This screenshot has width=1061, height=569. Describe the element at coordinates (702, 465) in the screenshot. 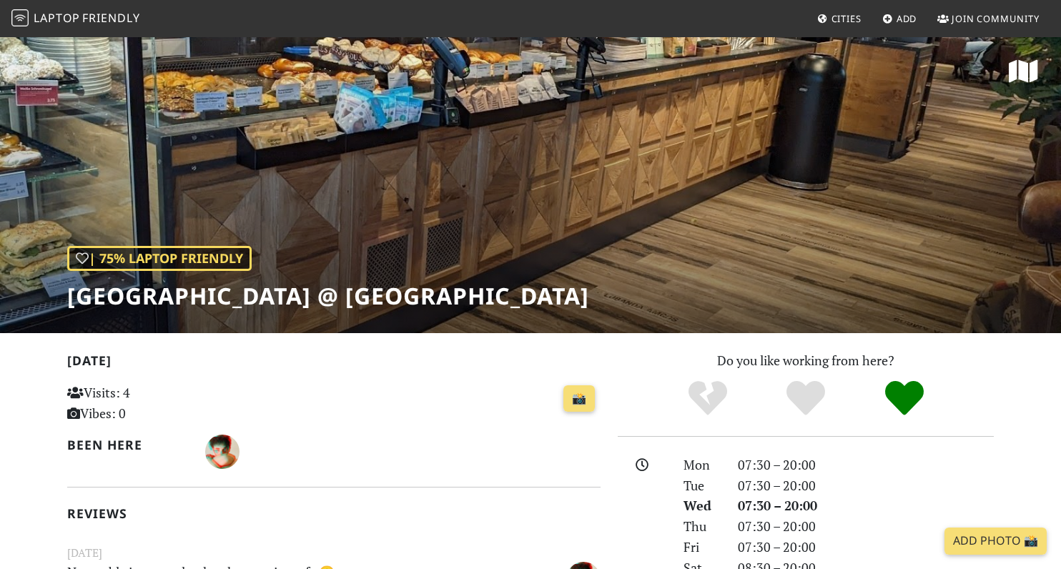

I see `div: Mon` at that location.